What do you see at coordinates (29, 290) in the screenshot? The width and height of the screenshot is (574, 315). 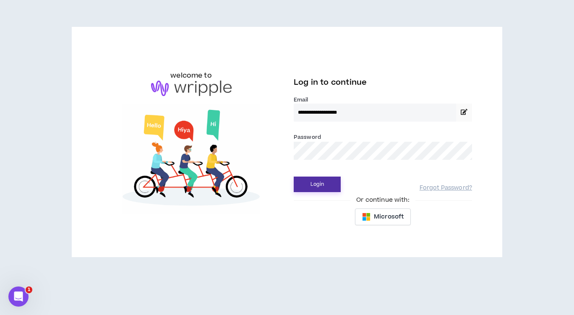 I see `span: 1` at bounding box center [29, 290].